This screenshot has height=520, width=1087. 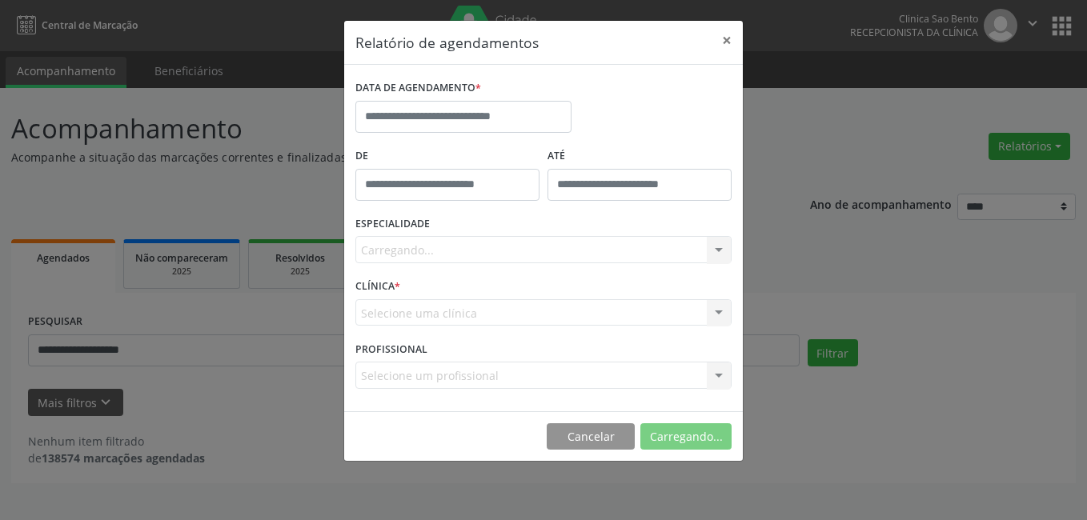 What do you see at coordinates (447, 42) in the screenshot?
I see `h5: Relatório de agendamentos` at bounding box center [447, 42].